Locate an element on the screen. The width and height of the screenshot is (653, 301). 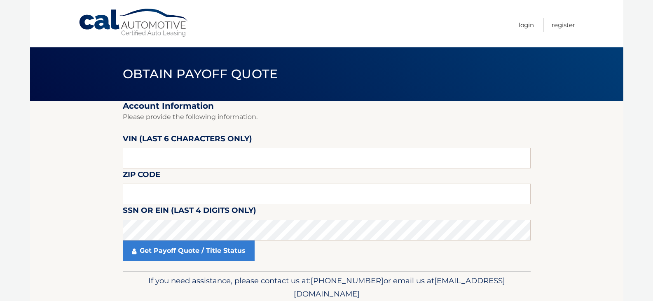
a: Cal Automotive is located at coordinates (134, 23).